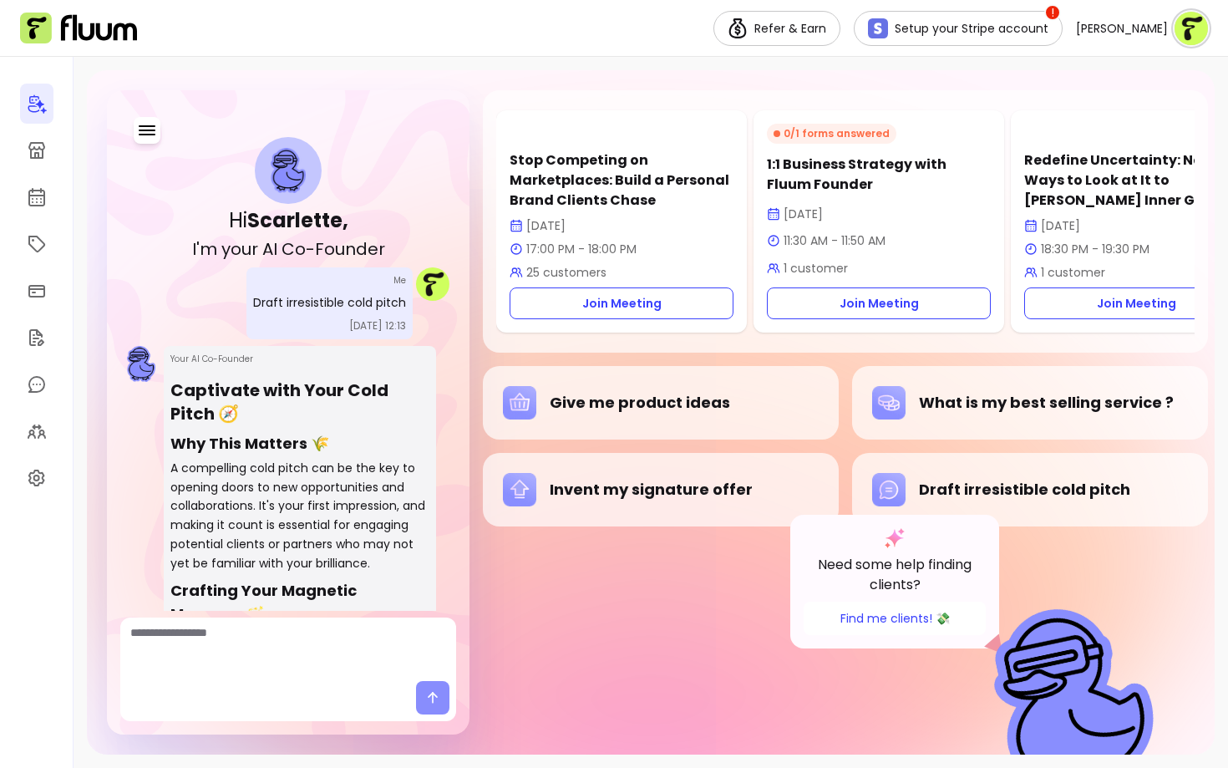 The width and height of the screenshot is (1228, 768). Describe the element at coordinates (208, 249) in the screenshot. I see `div: m` at that location.